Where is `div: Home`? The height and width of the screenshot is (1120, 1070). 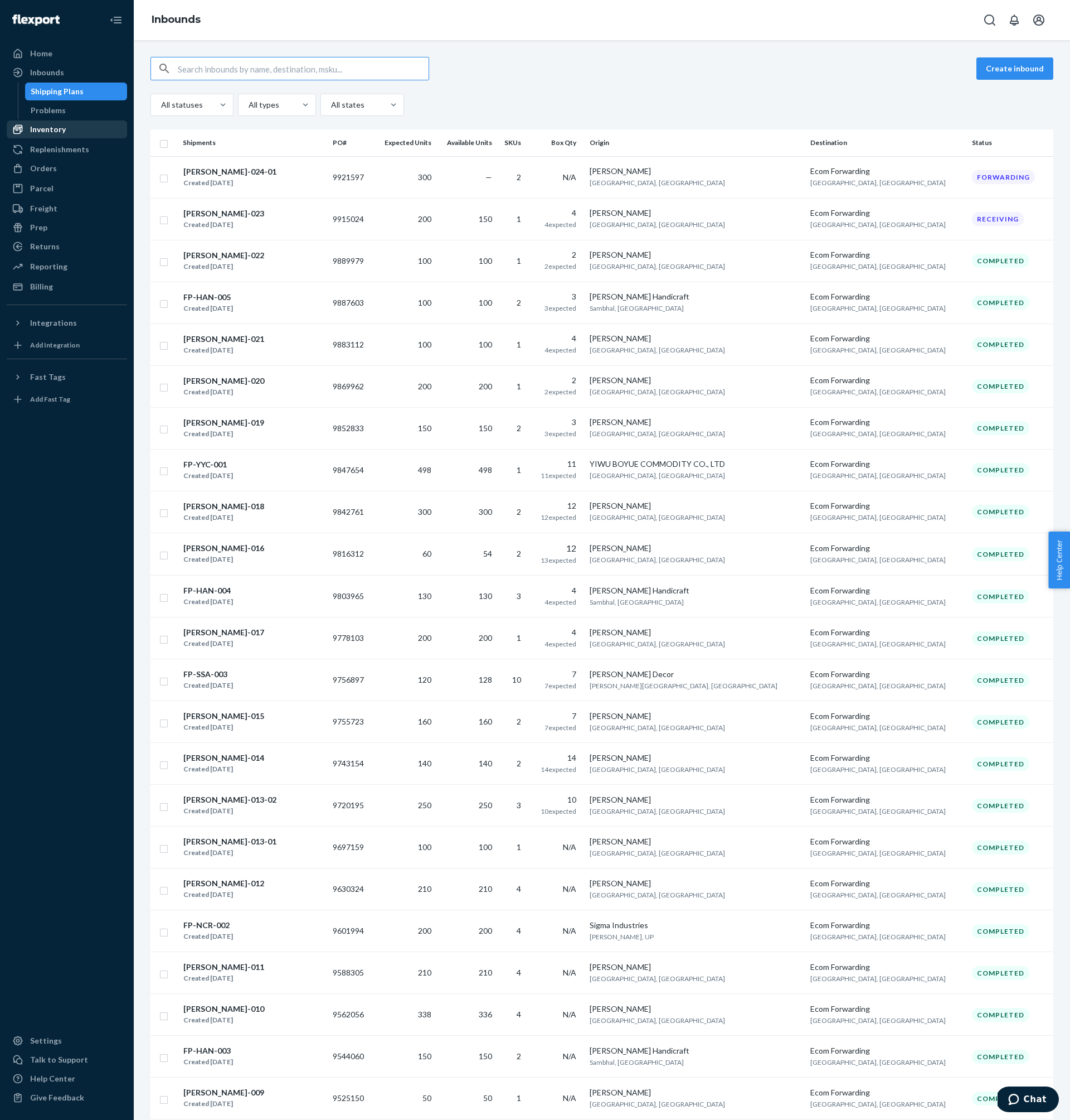
div: Home is located at coordinates (41, 53).